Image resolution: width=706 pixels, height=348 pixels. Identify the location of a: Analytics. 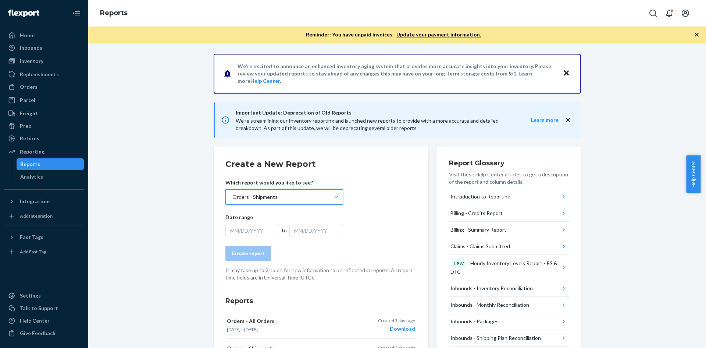
(50, 177).